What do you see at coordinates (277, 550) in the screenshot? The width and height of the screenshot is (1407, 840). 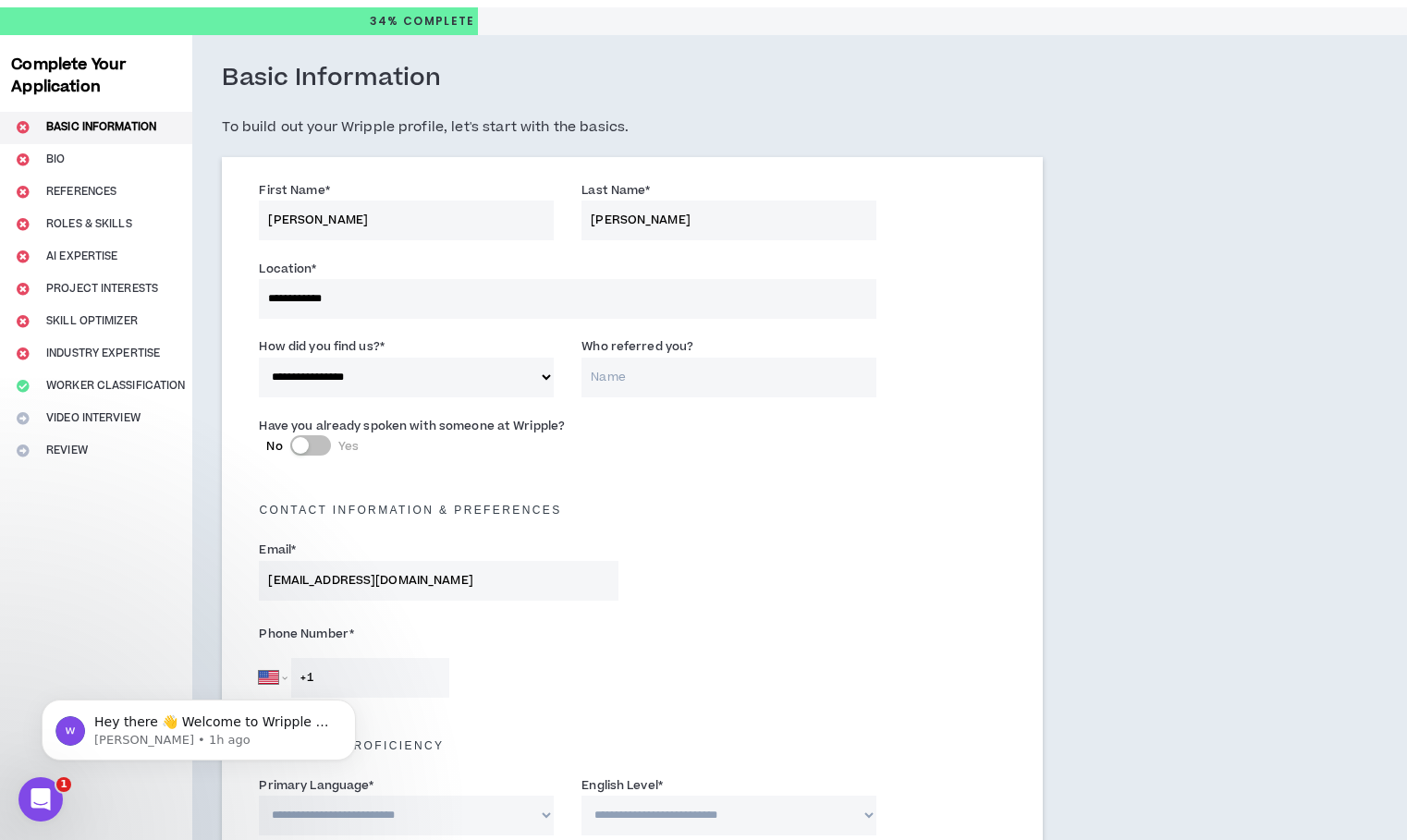 I see `label: Email` at bounding box center [277, 550].